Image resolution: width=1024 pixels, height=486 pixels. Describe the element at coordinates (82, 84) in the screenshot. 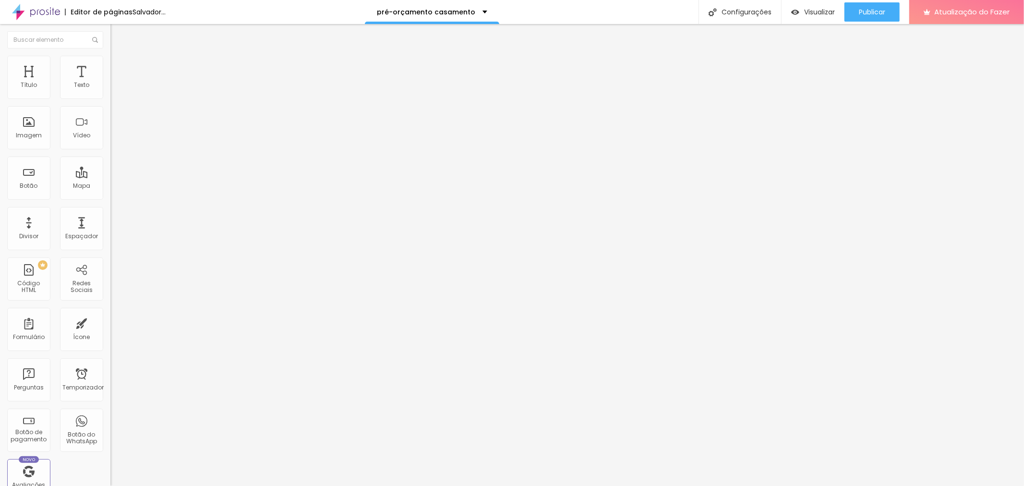

I see `font: Texto` at that location.